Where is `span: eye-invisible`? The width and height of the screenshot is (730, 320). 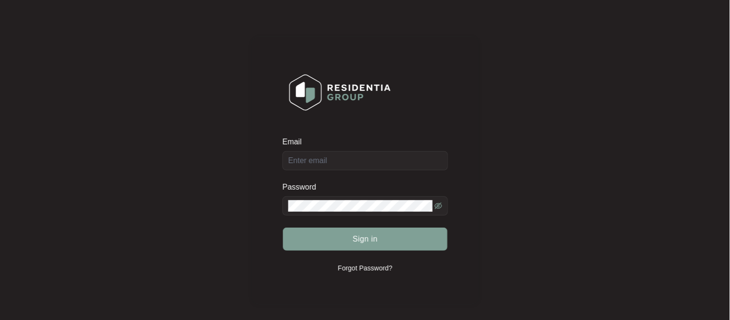 span: eye-invisible is located at coordinates (438, 206).